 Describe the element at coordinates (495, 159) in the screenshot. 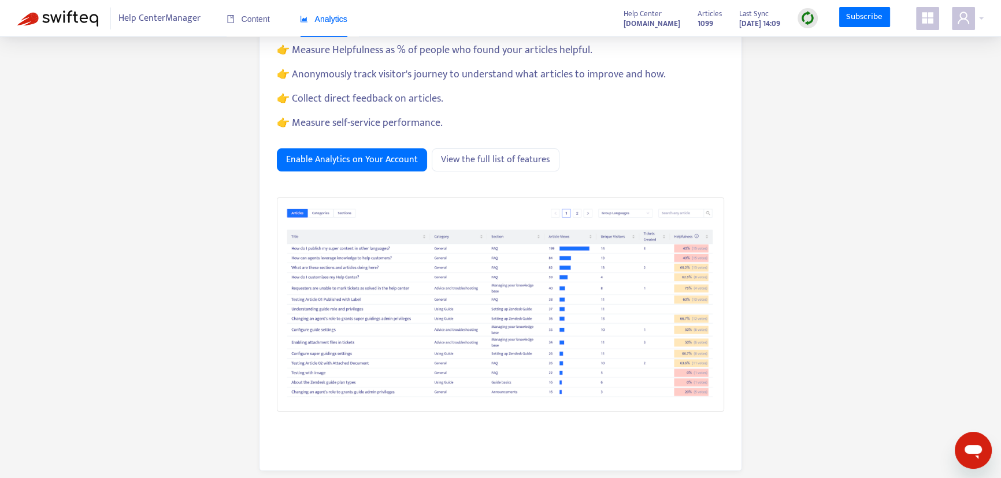

I see `span: View the full list of features` at that location.